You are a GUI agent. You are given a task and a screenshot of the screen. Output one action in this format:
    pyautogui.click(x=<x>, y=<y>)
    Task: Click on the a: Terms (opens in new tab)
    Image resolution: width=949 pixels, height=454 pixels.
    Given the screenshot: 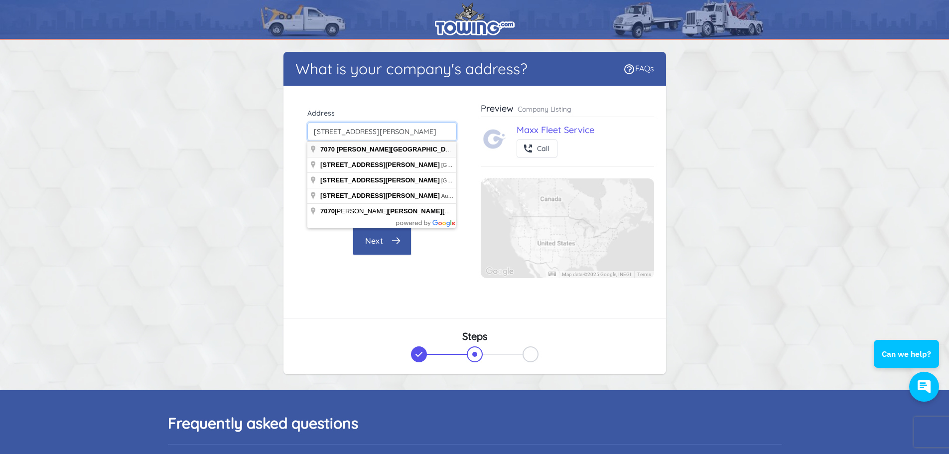 What is the action you would take?
    pyautogui.click(x=644, y=274)
    